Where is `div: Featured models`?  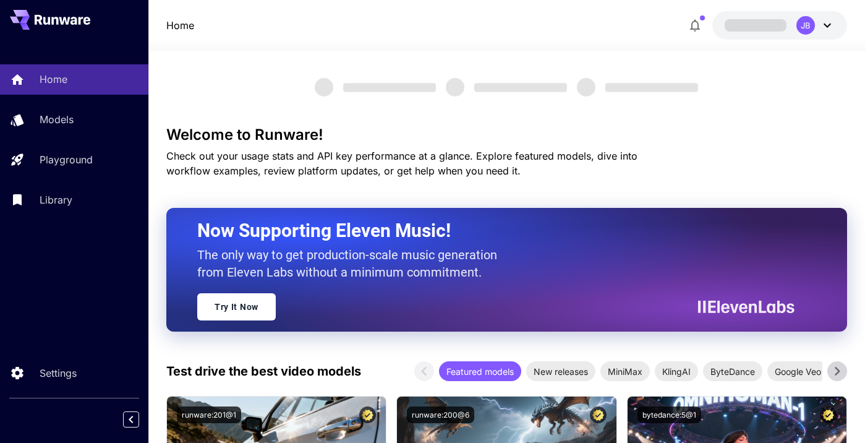 div: Featured models is located at coordinates (480, 371).